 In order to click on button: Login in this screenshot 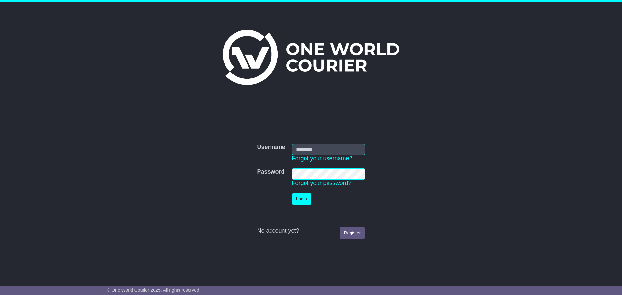, I will do `click(301, 199)`.